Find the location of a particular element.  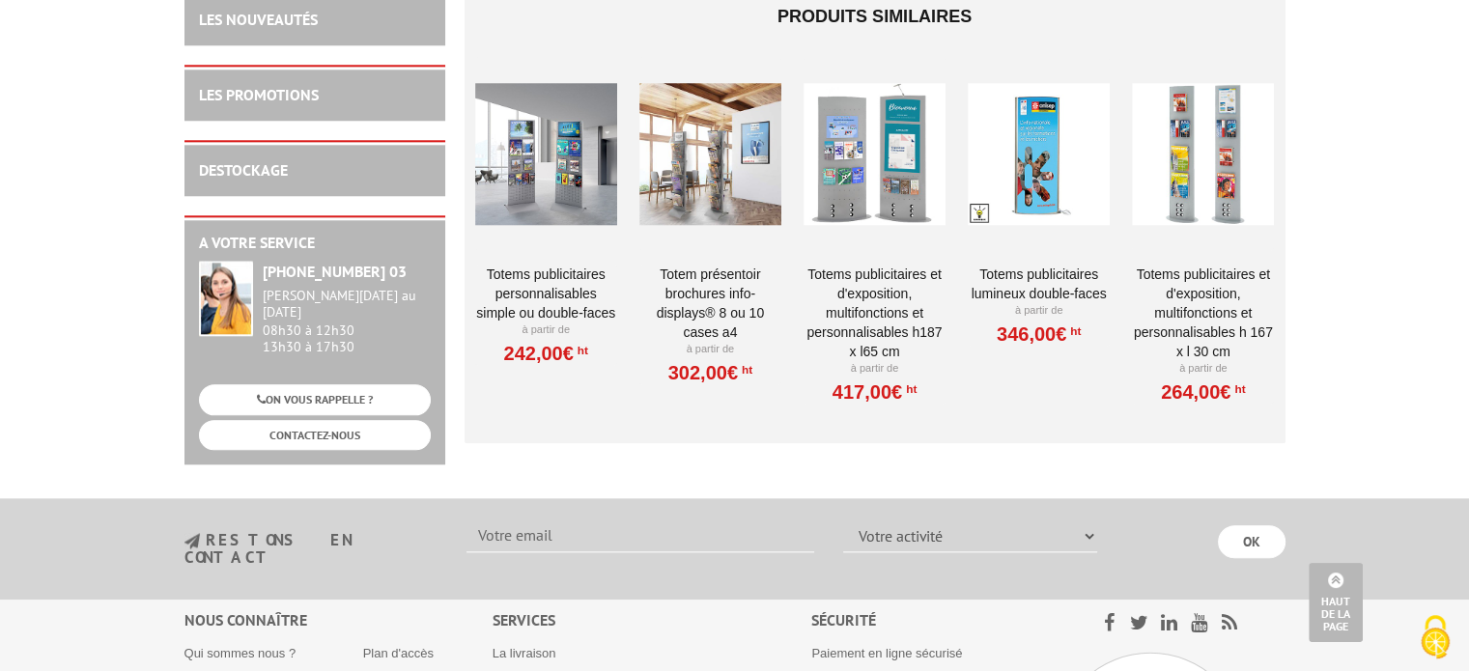

a: LES NOUVEAUTÉS is located at coordinates (258, 19).